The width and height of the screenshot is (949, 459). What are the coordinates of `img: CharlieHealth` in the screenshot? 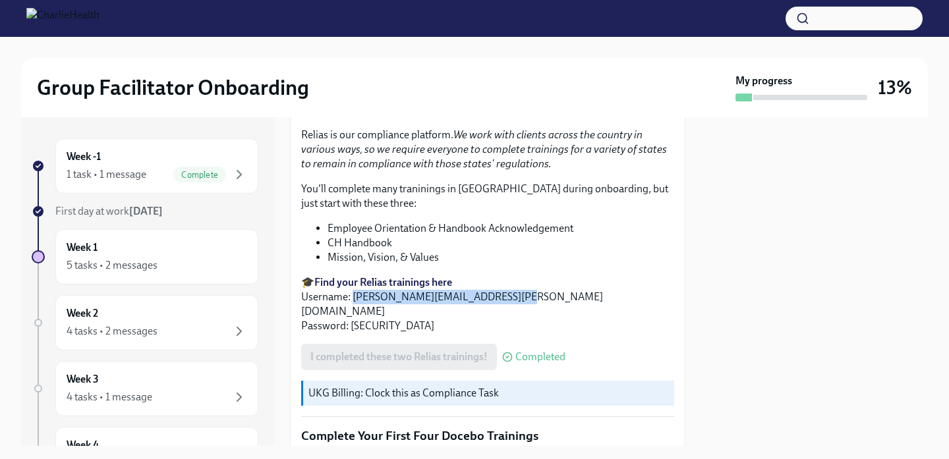 It's located at (63, 18).